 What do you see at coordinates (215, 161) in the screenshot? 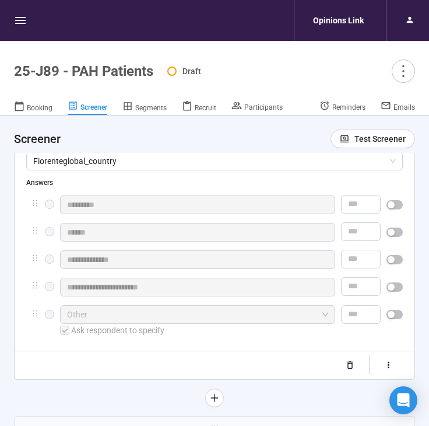
I see `span: fiorenteglobal_country` at bounding box center [215, 161].